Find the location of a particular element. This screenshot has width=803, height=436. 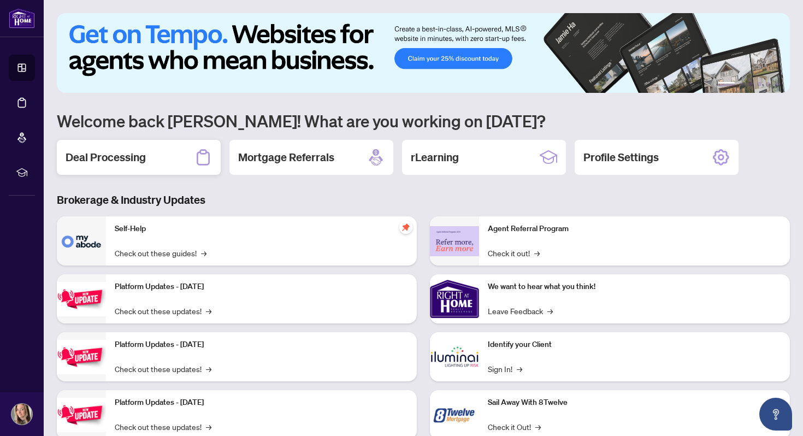

span: pushpin is located at coordinates (406, 227).